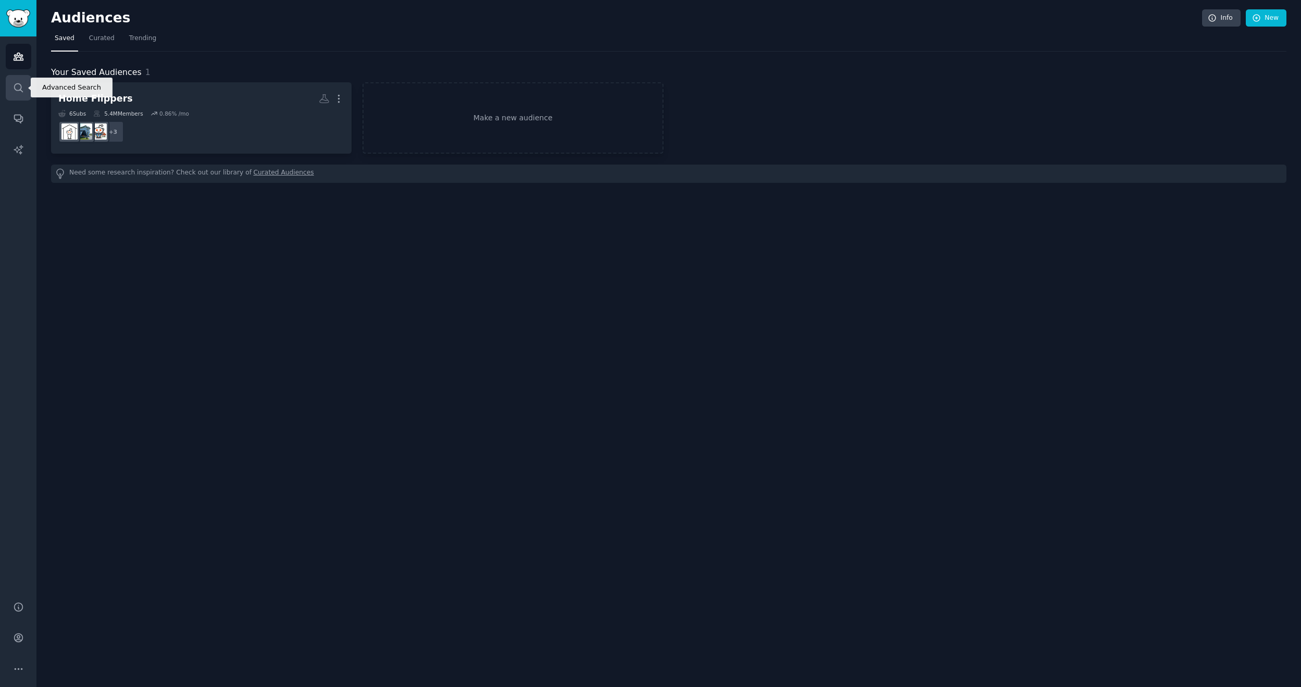 Image resolution: width=1301 pixels, height=687 pixels. What do you see at coordinates (669, 173) in the screenshot?
I see `div: Need some research inspiration? Check out our library of` at bounding box center [669, 173].